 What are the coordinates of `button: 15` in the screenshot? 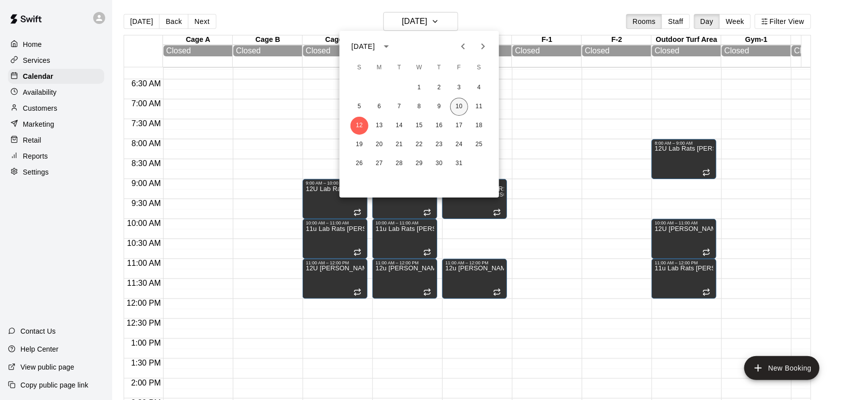 It's located at (419, 126).